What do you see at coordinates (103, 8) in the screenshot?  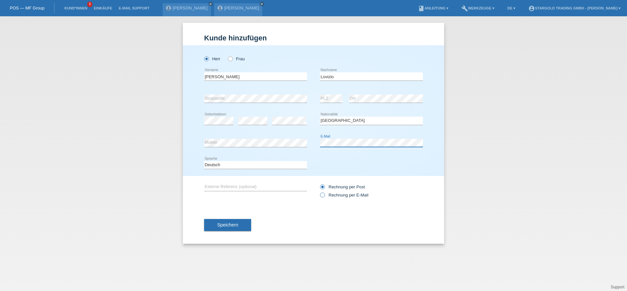 I see `a: Einkäufe` at bounding box center [103, 8].